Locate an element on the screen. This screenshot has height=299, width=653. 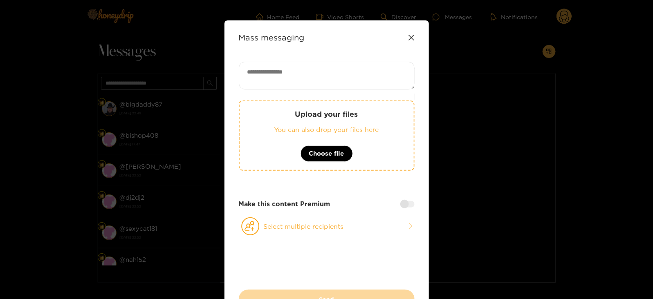
strong: Make this content Premium is located at coordinates (285, 204).